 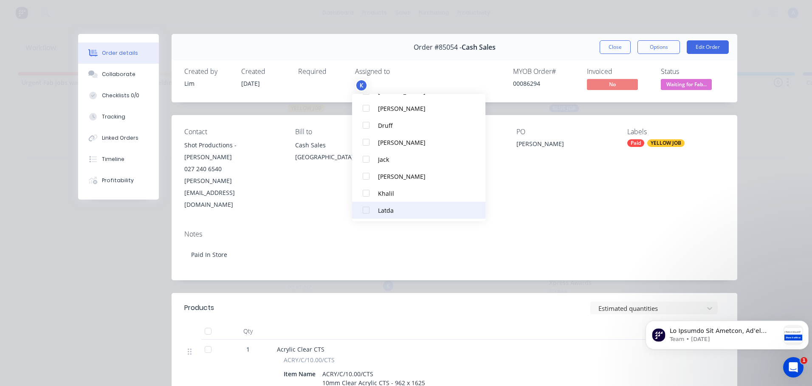 What do you see at coordinates (248, 331) in the screenshot?
I see `div: Qty` at bounding box center [248, 331].